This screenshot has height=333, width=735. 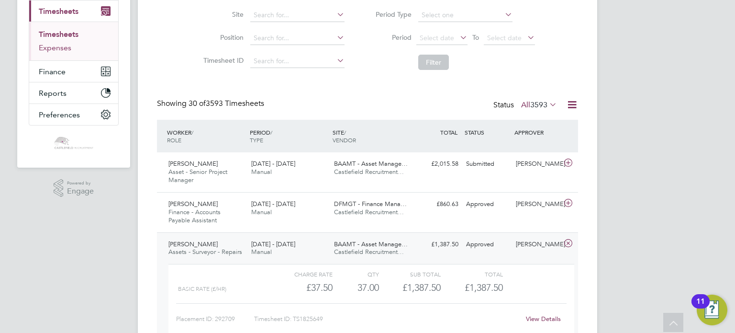 I want to click on label: Site, so click(x=222, y=14).